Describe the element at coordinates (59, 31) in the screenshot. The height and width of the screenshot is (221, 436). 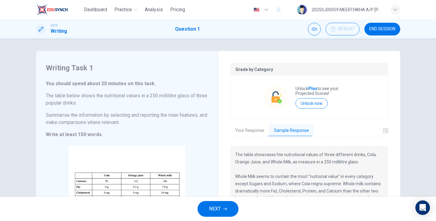
I see `h1: Writing` at that location.